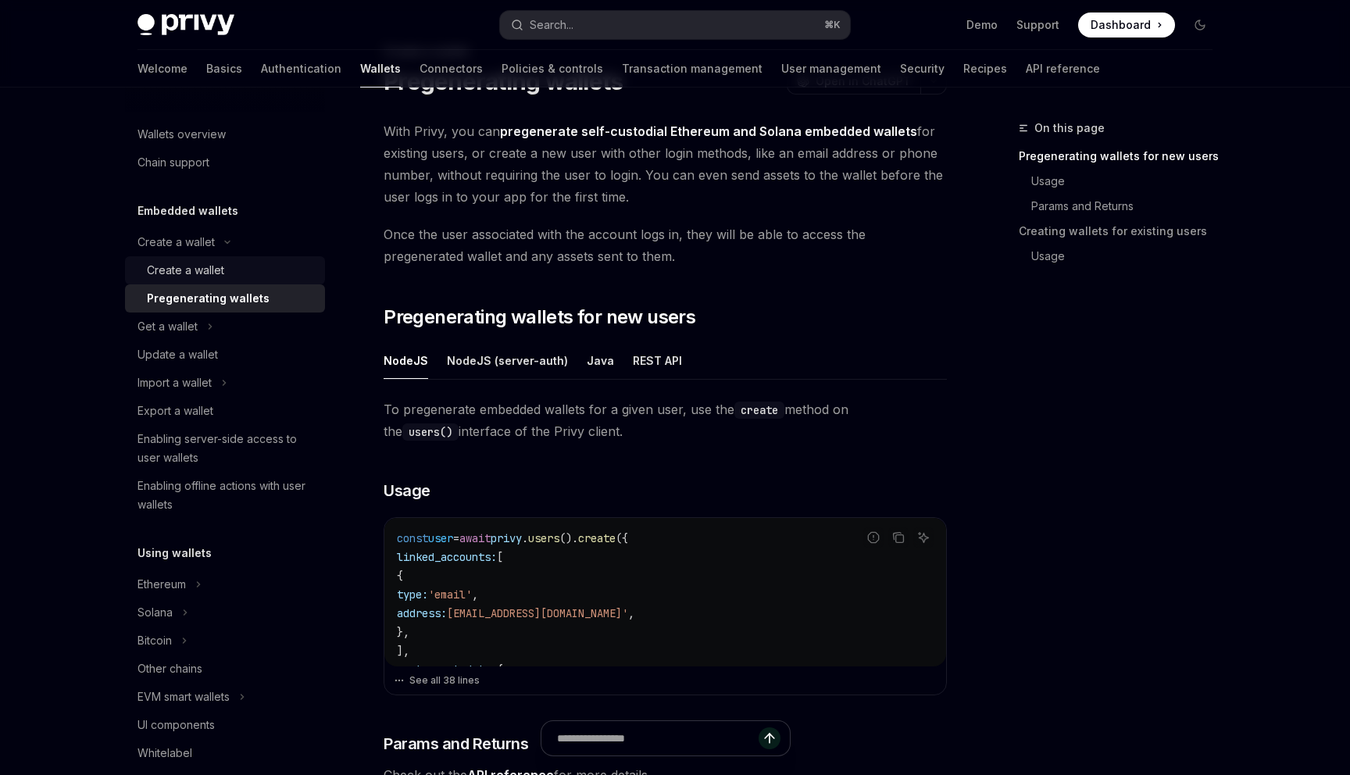 Image resolution: width=1350 pixels, height=775 pixels. What do you see at coordinates (184, 697) in the screenshot?
I see `div: EVM smart wallets` at bounding box center [184, 697].